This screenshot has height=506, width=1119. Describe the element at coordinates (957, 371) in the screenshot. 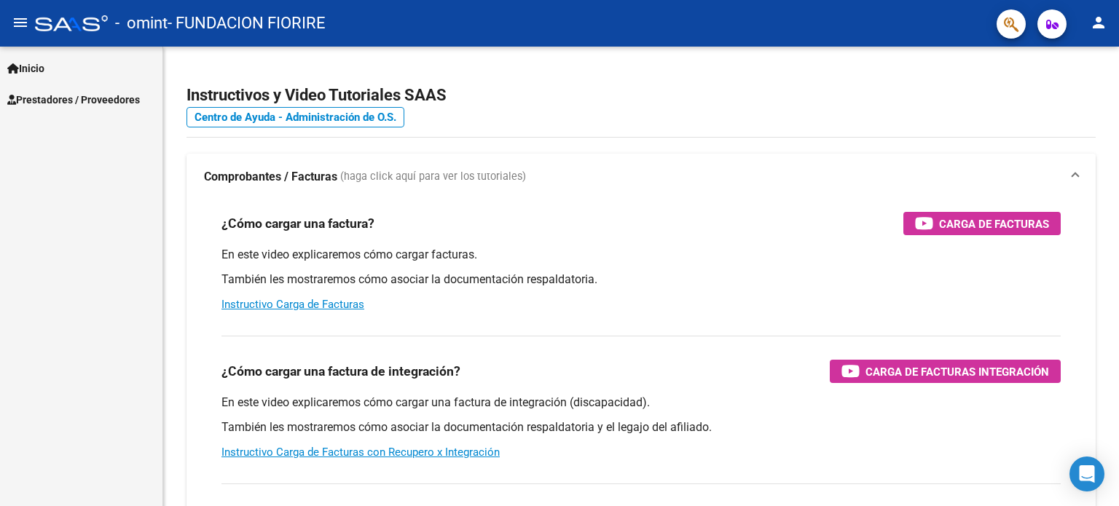

I see `span: Carga de Facturas Integración` at that location.